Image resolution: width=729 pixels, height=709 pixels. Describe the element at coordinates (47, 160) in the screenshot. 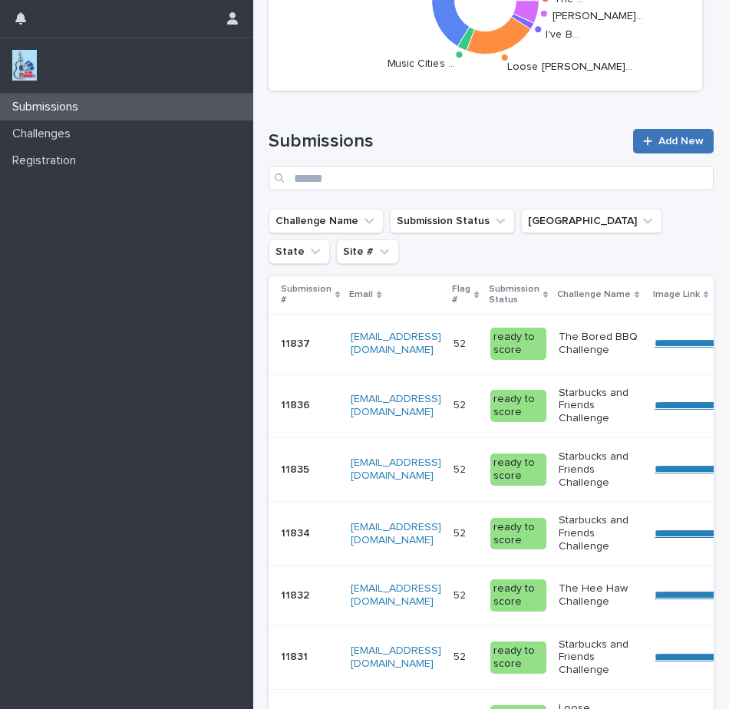

I see `p: Registration` at that location.